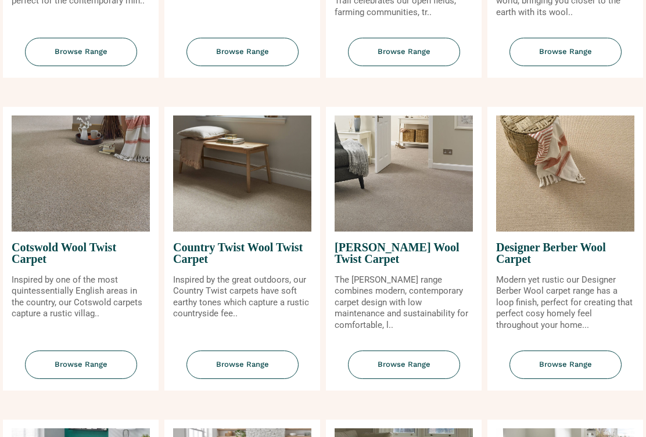 Image resolution: width=646 pixels, height=437 pixels. What do you see at coordinates (81, 297) in the screenshot?
I see `p: Inspired by one of the most quintessentially English areas in the country, our Cotswold carpets c...` at bounding box center [81, 297].